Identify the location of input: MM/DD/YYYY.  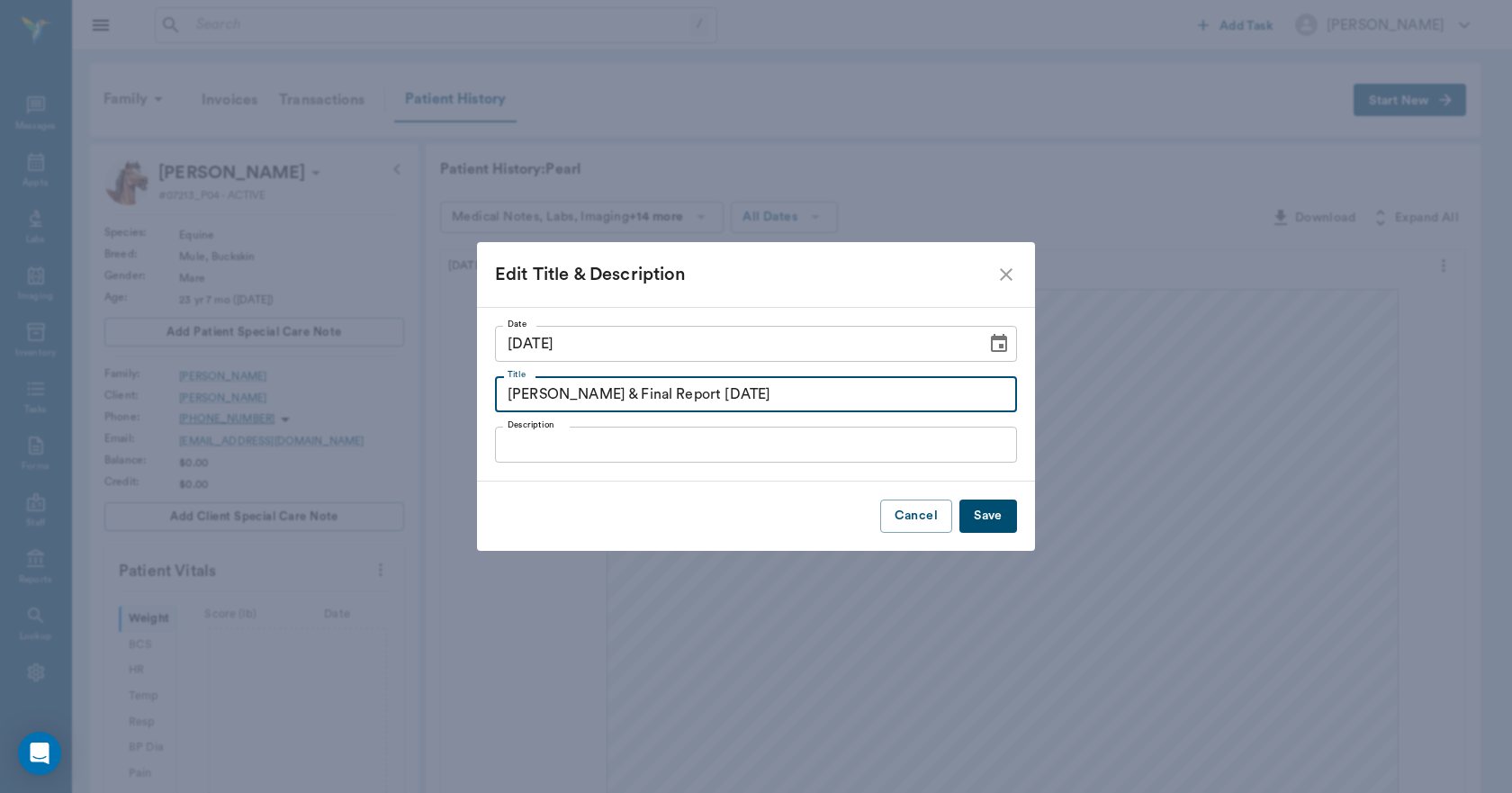
(735, 343).